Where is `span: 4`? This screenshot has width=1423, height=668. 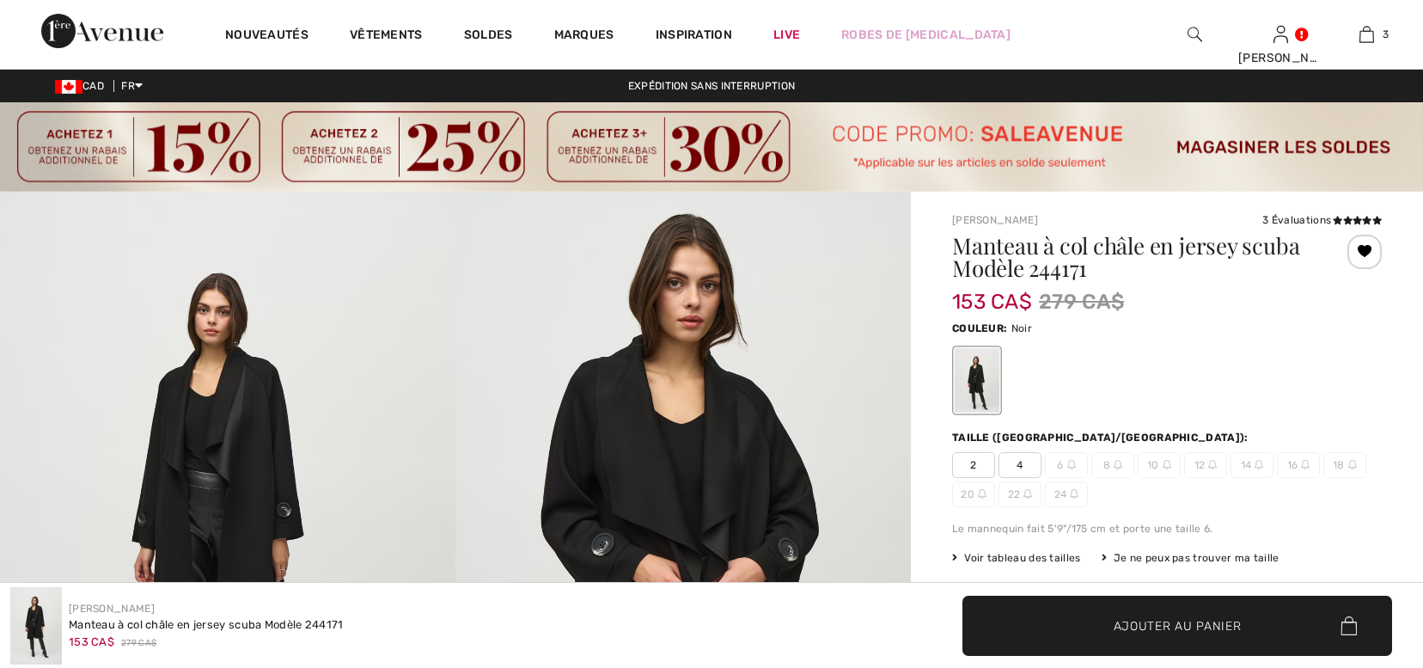
span: 4 is located at coordinates (1020, 465).